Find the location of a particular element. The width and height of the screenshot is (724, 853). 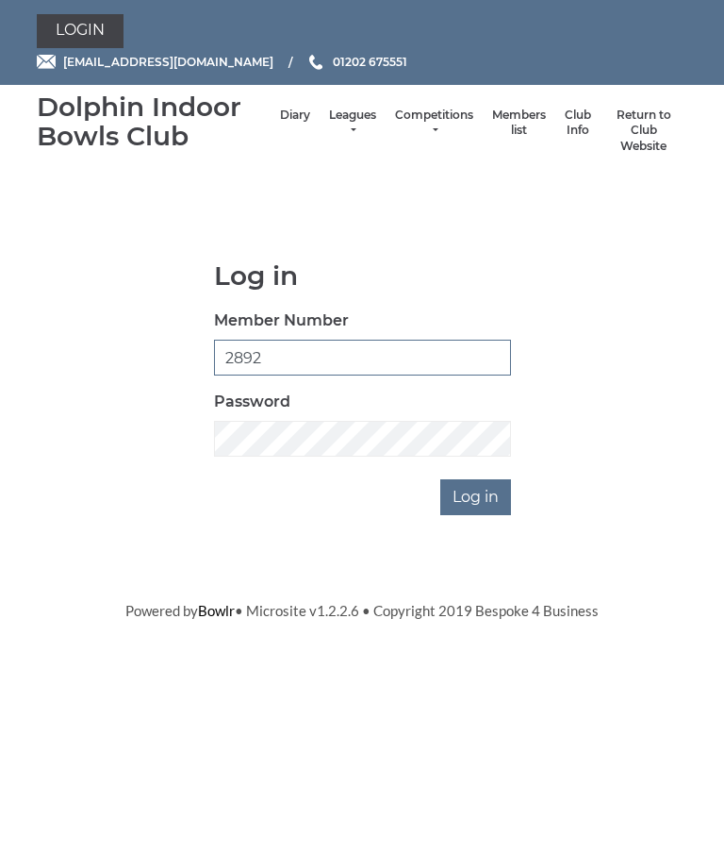

a: Leagues is located at coordinates (353, 123).